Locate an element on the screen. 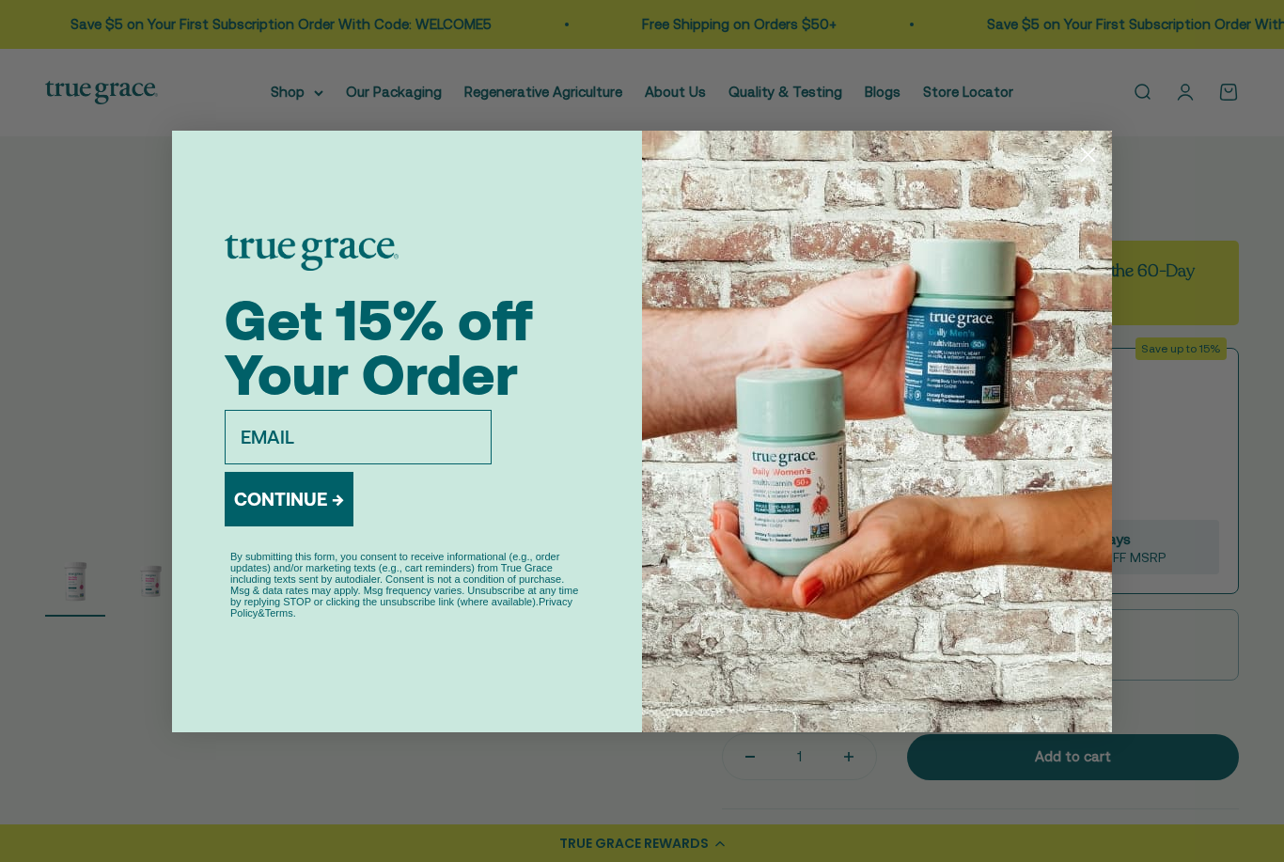 The width and height of the screenshot is (1284, 862). img: logo placeholder is located at coordinates (311, 253).